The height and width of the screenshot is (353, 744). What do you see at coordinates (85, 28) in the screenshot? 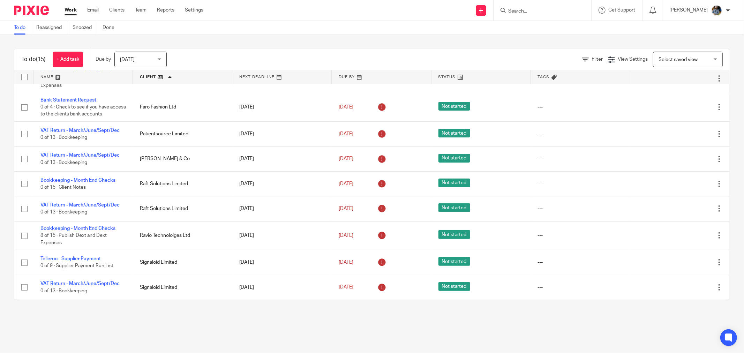
I see `a: Snoozed` at bounding box center [85, 28].